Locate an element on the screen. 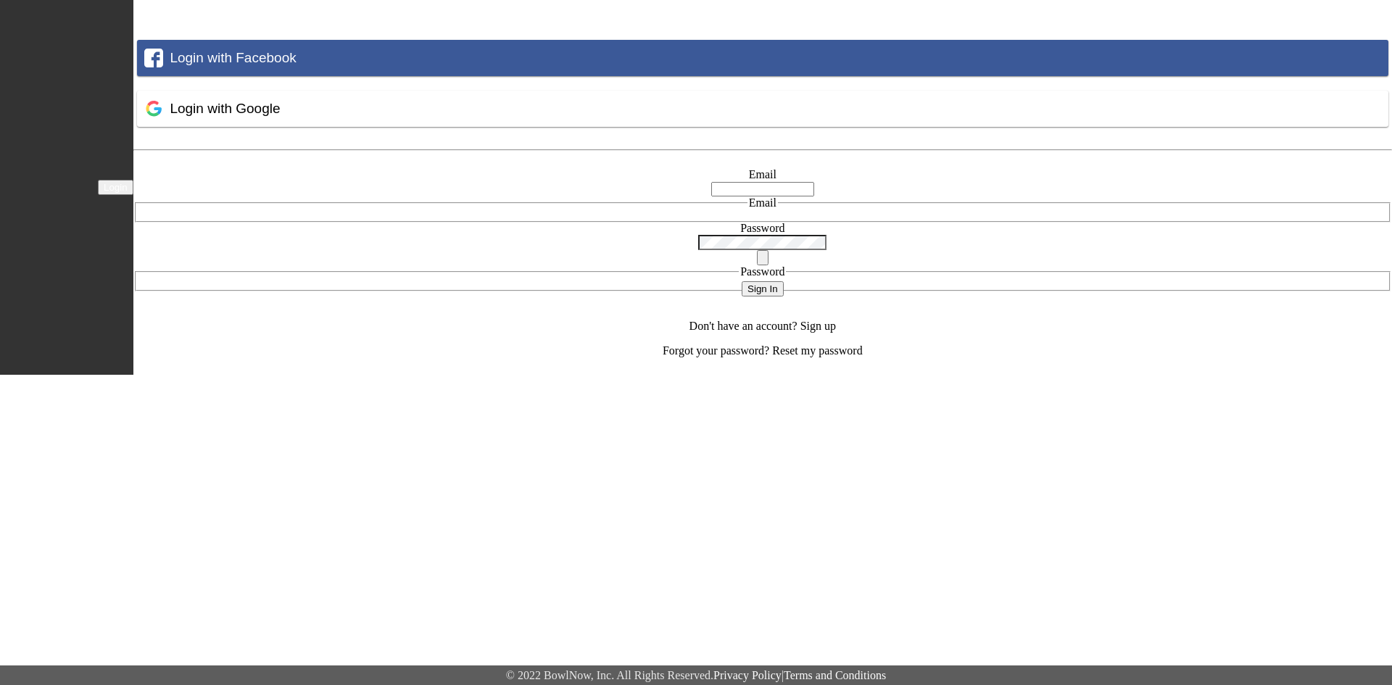 This screenshot has height=685, width=1392. span: Login with Facebook is located at coordinates (233, 57).